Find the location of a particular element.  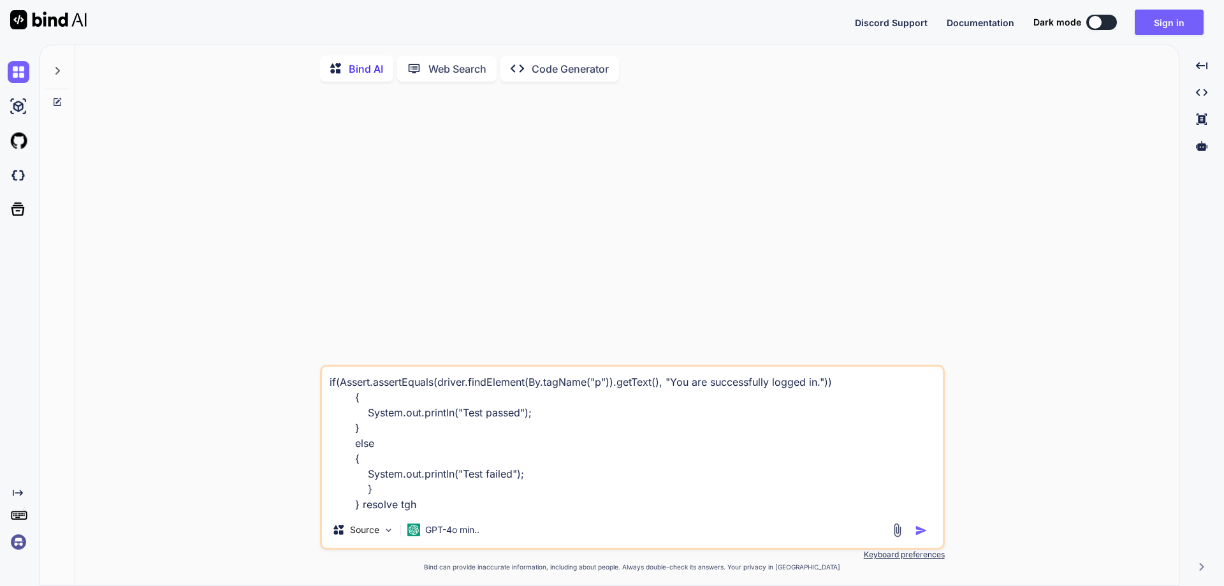

img: Bind AI is located at coordinates (48, 20).